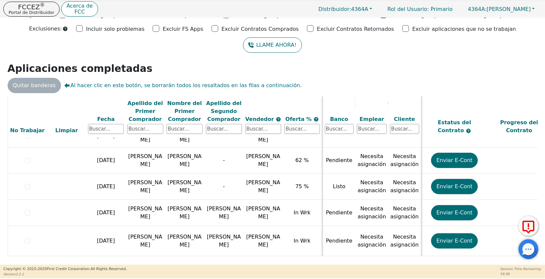 Image resolution: width=545 pixels, height=279 pixels. Describe the element at coordinates (261, 119) in the screenshot. I see `span: Vendedor` at that location.